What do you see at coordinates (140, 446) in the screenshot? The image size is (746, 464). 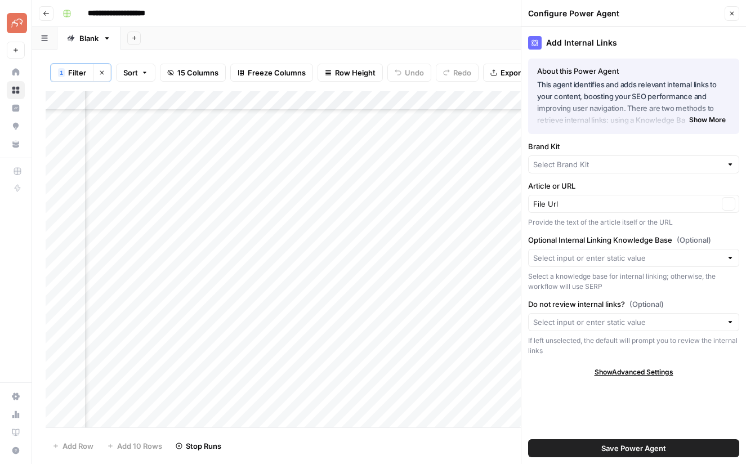 I see `span: Add 10 Rows` at bounding box center [140, 446].